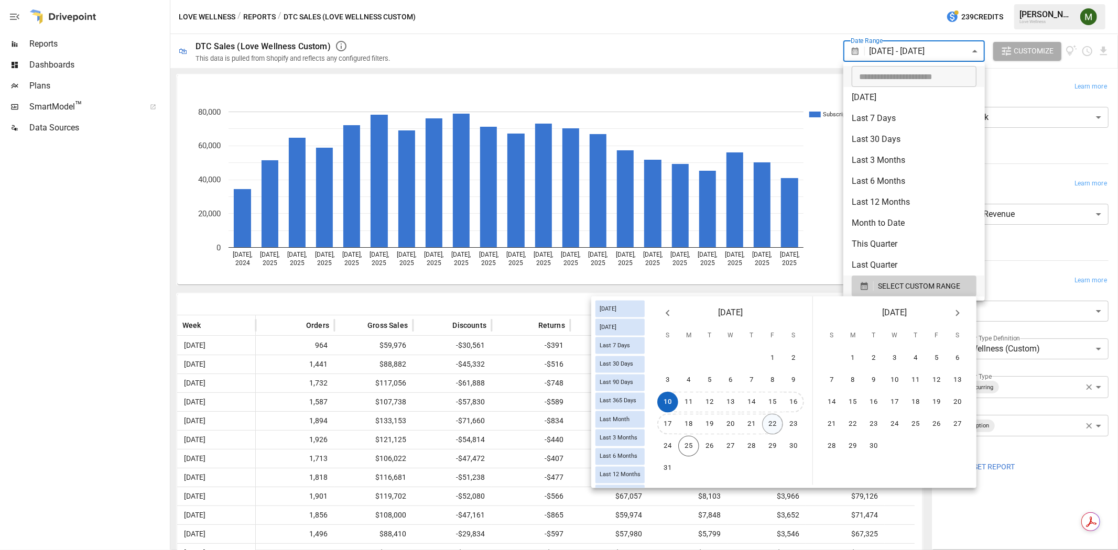  What do you see at coordinates (620, 383) in the screenshot?
I see `div: Last 90 Days` at bounding box center [620, 383].